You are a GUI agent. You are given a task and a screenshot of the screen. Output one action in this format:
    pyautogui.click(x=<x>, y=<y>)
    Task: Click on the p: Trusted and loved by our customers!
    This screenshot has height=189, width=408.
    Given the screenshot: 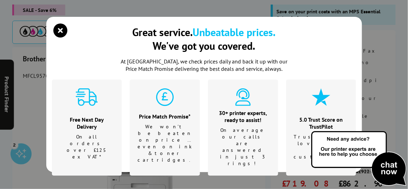 What is the action you would take?
    pyautogui.click(x=321, y=147)
    